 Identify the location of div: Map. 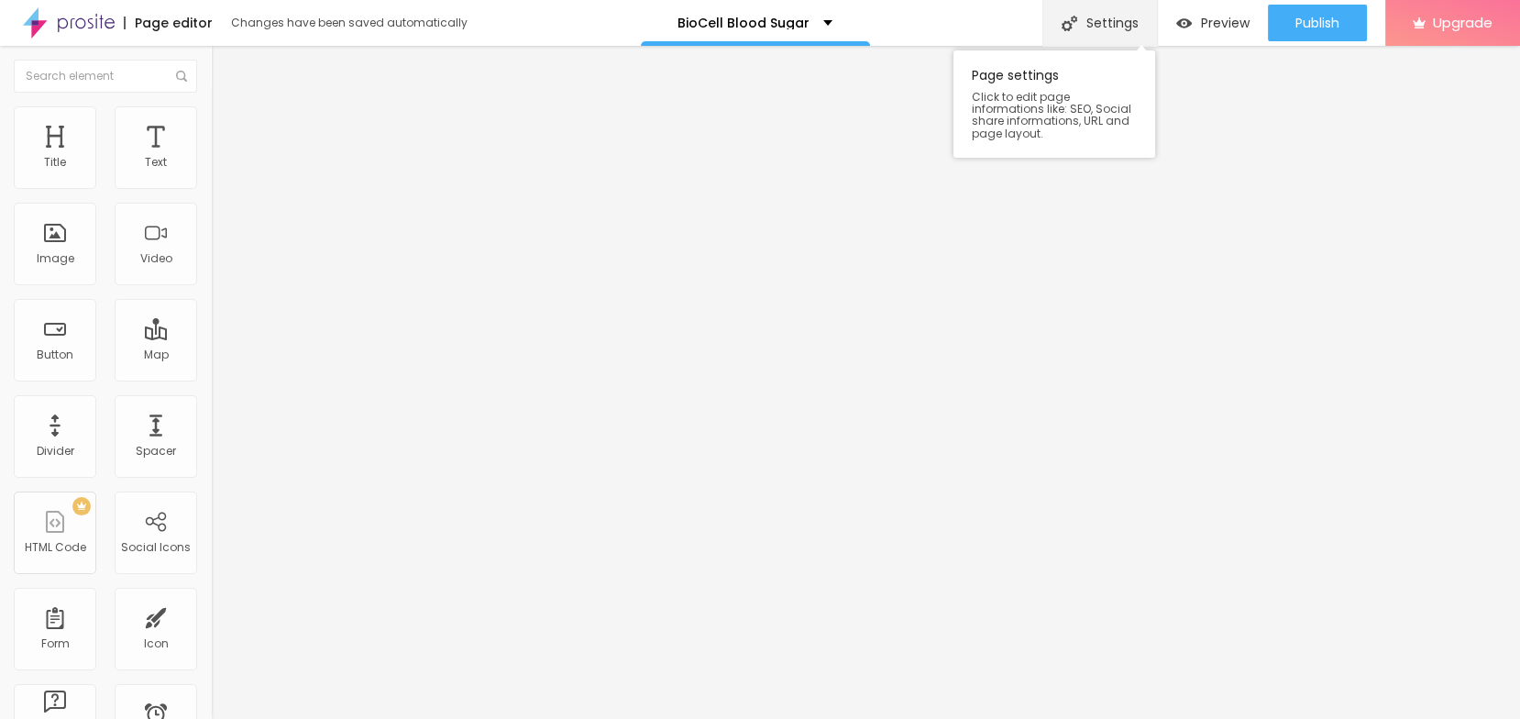
(156, 355).